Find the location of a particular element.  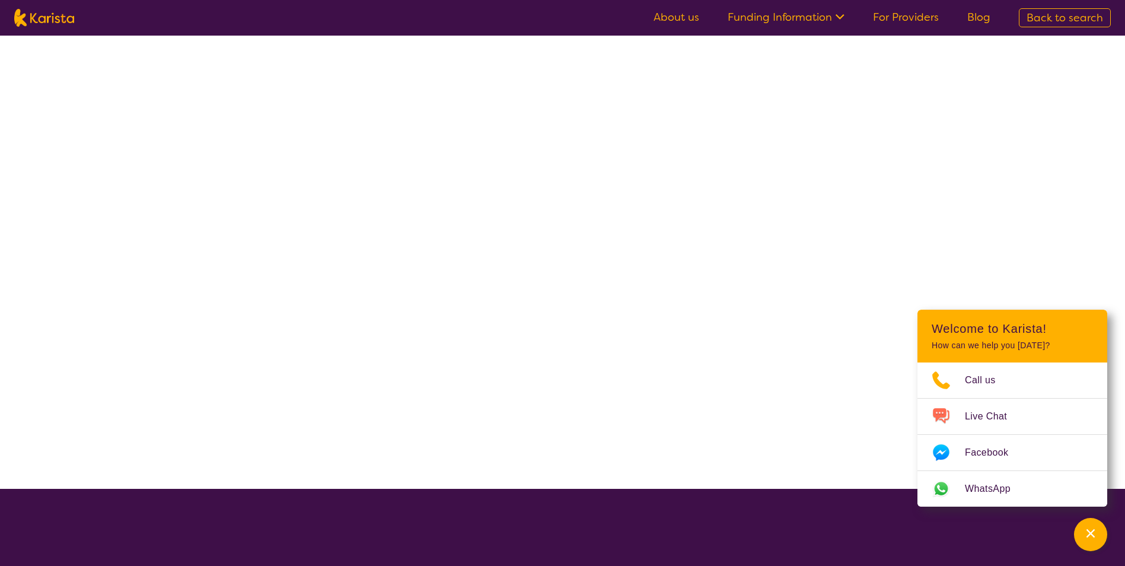

span: Back to search is located at coordinates (1065, 18).